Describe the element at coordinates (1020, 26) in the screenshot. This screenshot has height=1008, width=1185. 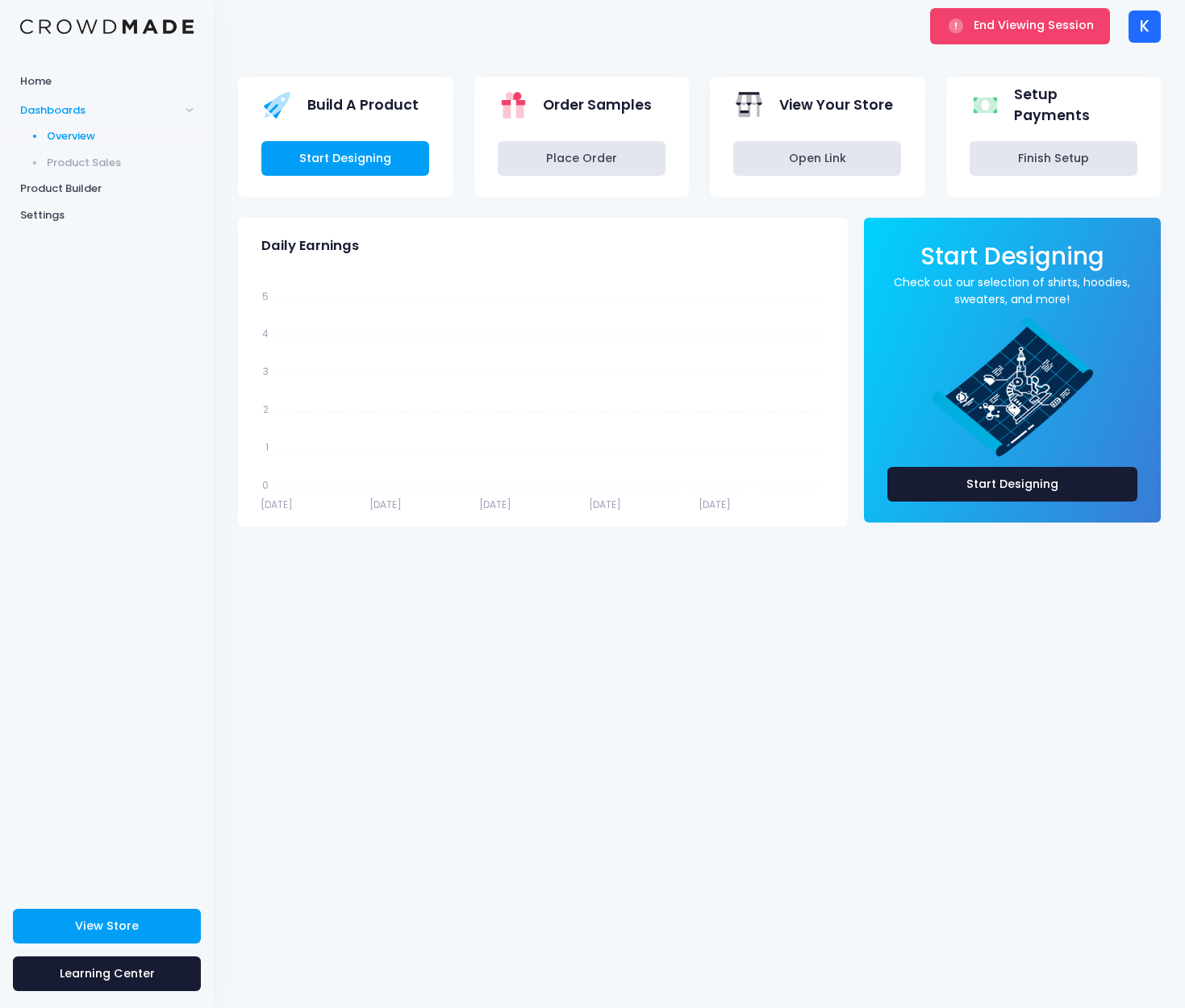
I see `button: End Viewing Session` at that location.